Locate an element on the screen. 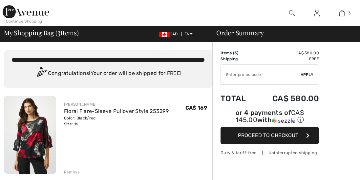  span: CAD is located at coordinates (170, 34).